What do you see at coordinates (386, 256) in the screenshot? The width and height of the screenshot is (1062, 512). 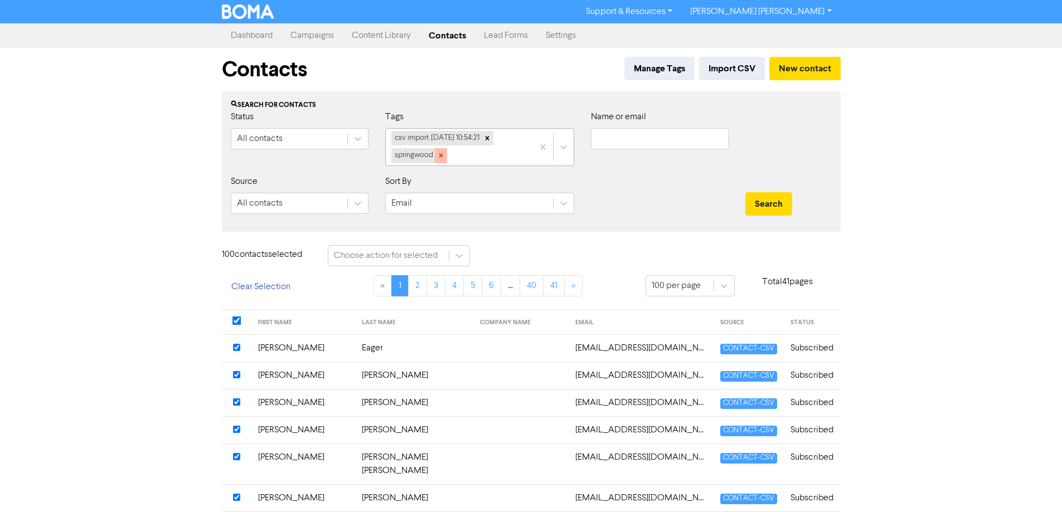 I see `div: Choose action for selected` at bounding box center [386, 256].